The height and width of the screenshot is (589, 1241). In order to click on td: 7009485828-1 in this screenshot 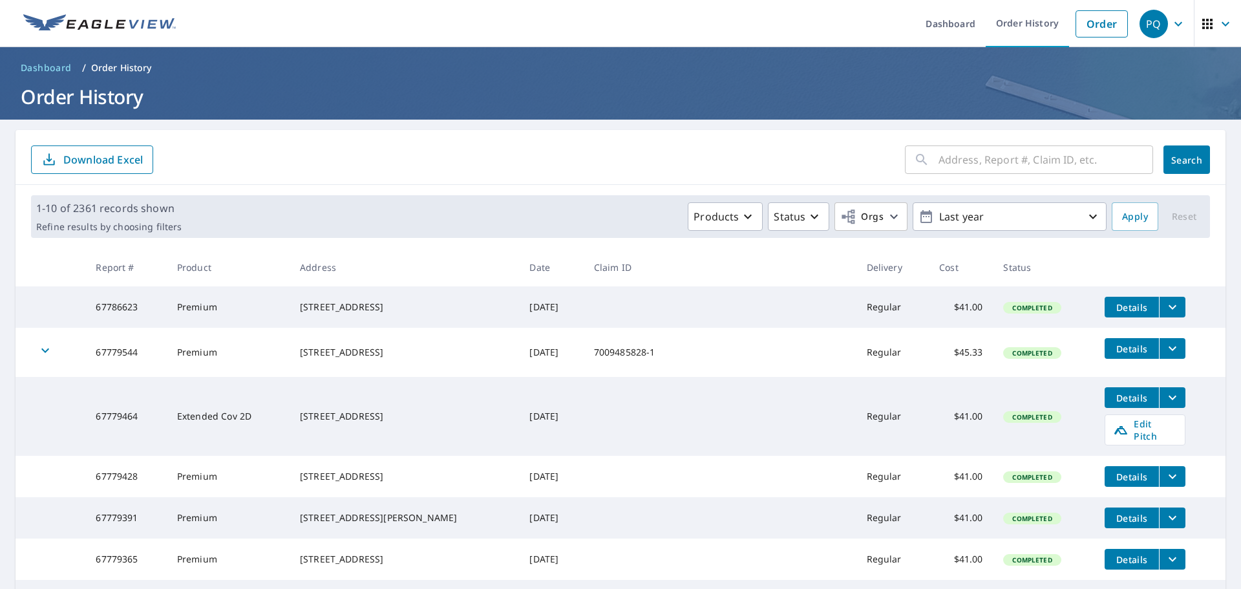, I will do `click(720, 352)`.